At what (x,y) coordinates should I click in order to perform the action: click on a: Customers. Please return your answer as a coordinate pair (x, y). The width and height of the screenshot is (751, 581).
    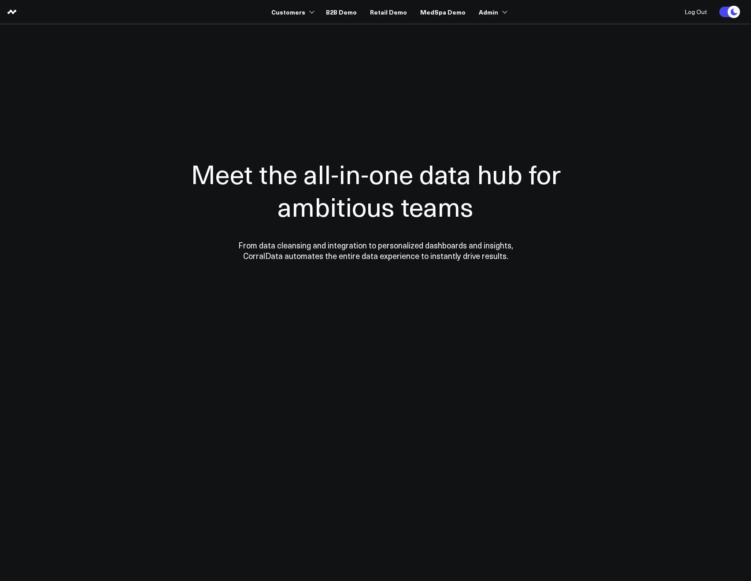
    Looking at the image, I should click on (292, 12).